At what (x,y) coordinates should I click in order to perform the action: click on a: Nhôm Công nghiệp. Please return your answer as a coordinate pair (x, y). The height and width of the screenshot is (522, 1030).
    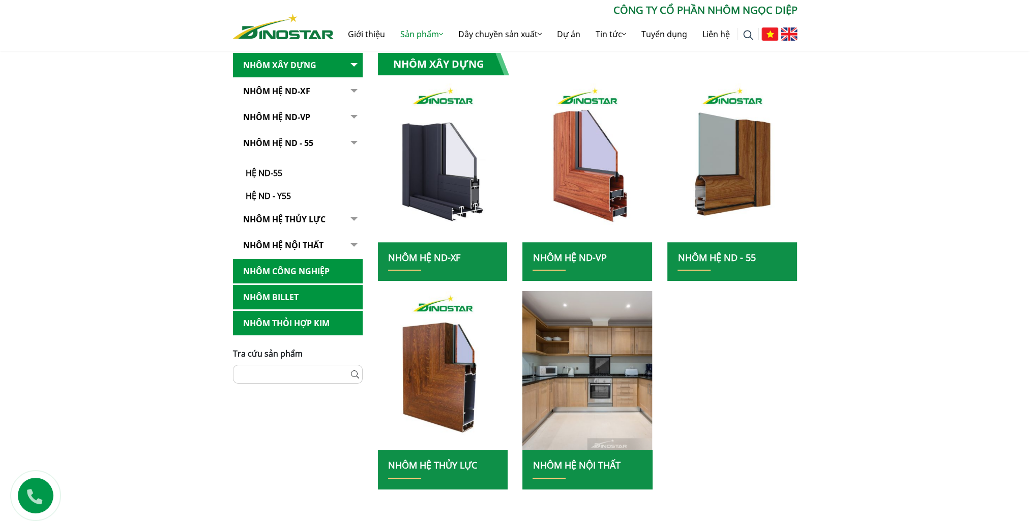
    Looking at the image, I should click on (298, 271).